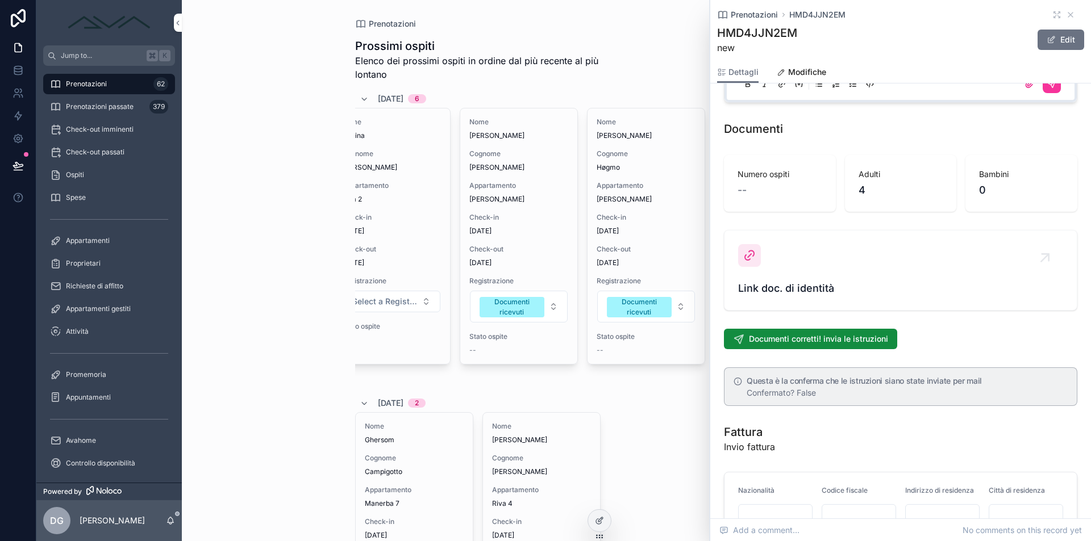 Image resolution: width=1091 pixels, height=541 pixels. What do you see at coordinates (109, 23) in the screenshot?
I see `img: App logo` at bounding box center [109, 23].